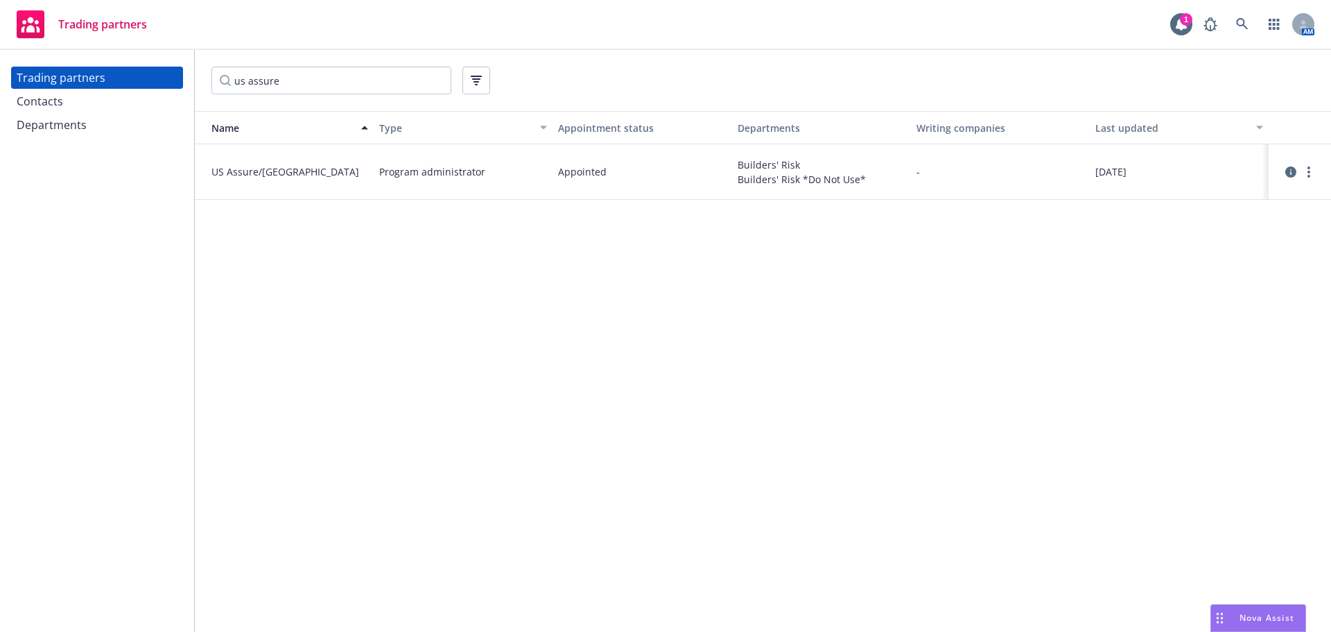  Describe the element at coordinates (1274, 24) in the screenshot. I see `a: Switch app` at that location.